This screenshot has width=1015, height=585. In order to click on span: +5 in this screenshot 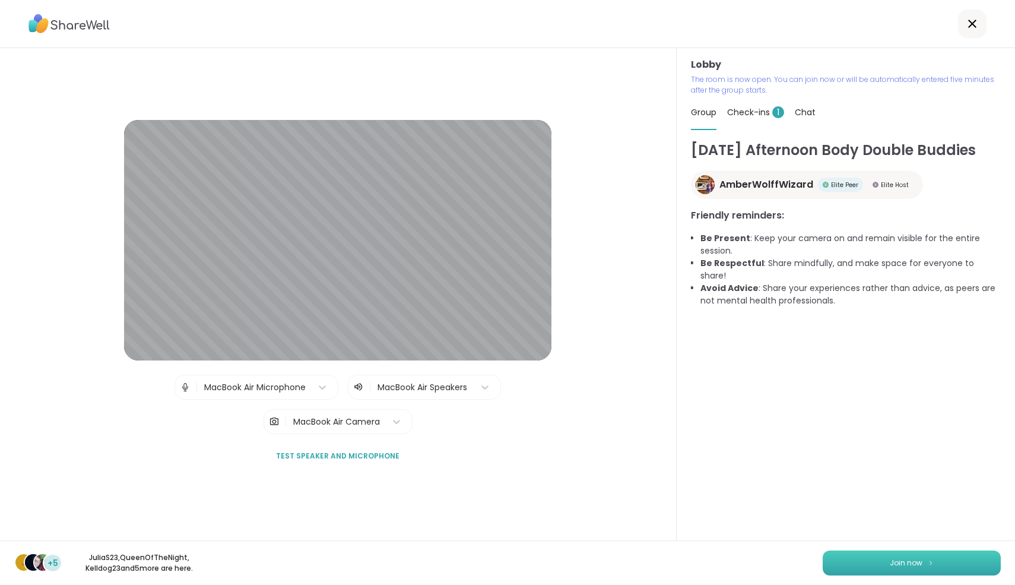, I will do `click(53, 563)`.